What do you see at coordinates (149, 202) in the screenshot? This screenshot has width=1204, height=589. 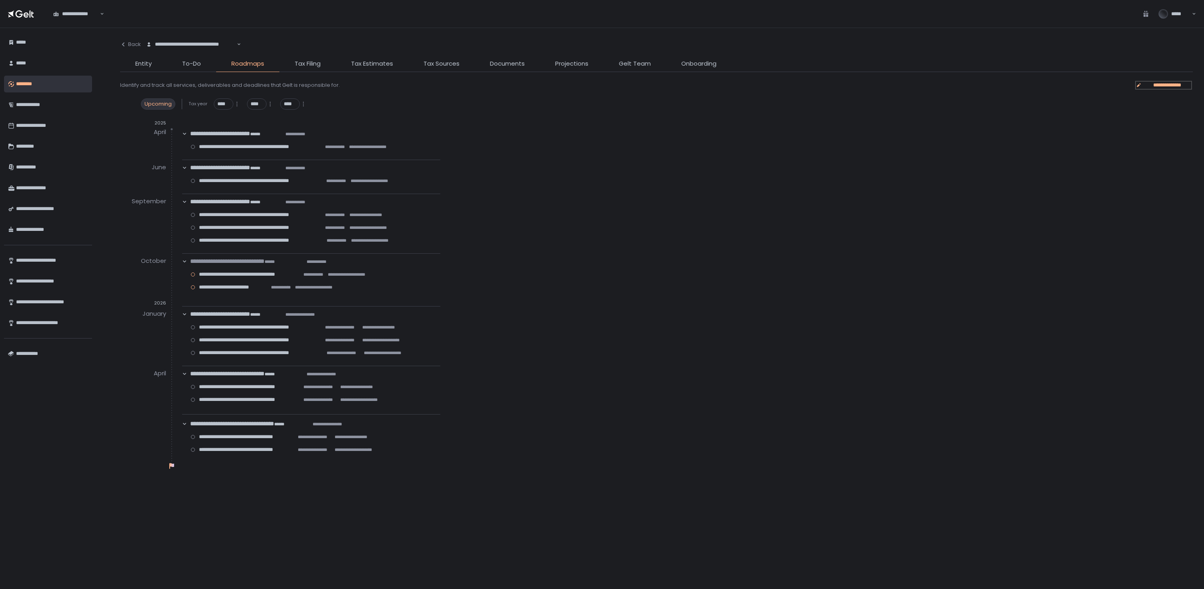 I see `div: September` at bounding box center [149, 202].